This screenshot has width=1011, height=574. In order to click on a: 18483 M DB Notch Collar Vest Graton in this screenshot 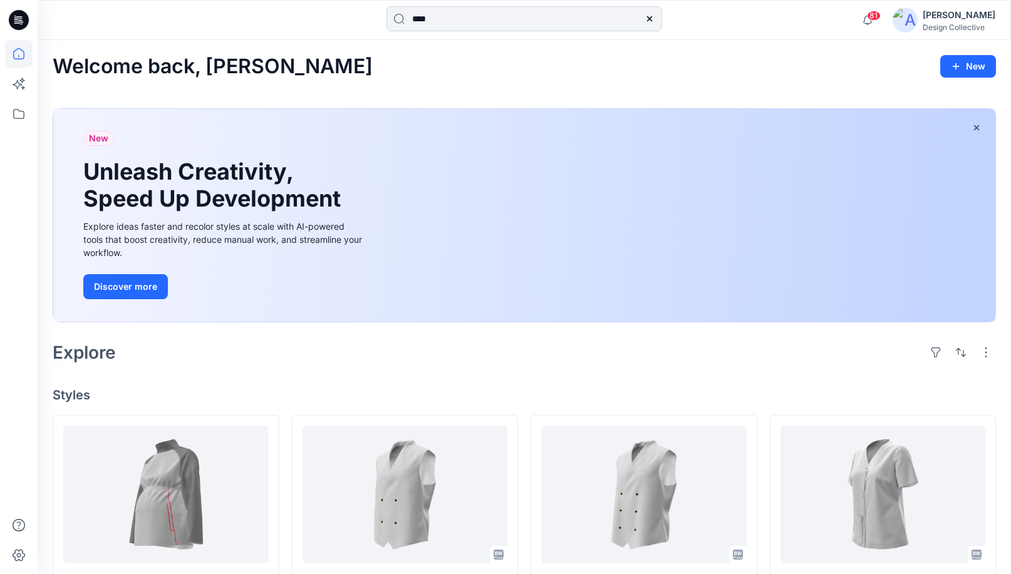, I will do `click(405, 495)`.